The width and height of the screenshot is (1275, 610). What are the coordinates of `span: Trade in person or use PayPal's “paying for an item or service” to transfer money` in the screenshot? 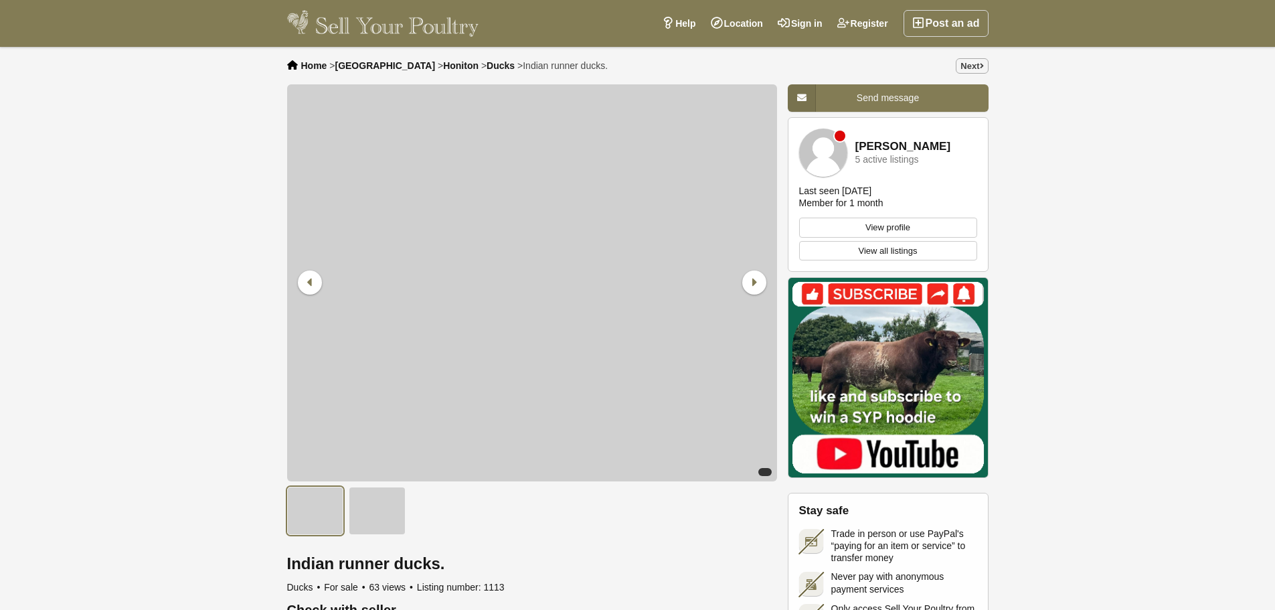 It's located at (904, 546).